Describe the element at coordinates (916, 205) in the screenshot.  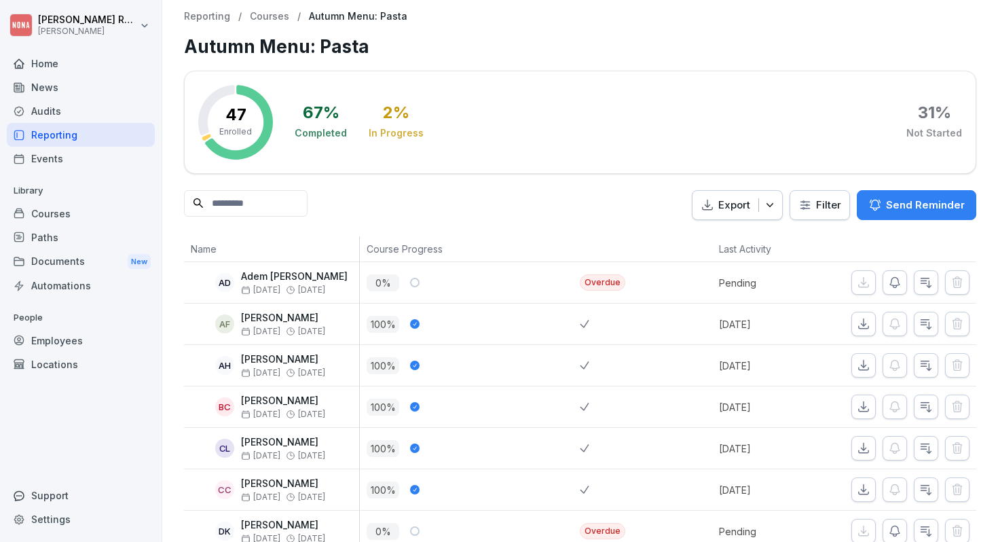
I see `button: Send Reminder` at that location.